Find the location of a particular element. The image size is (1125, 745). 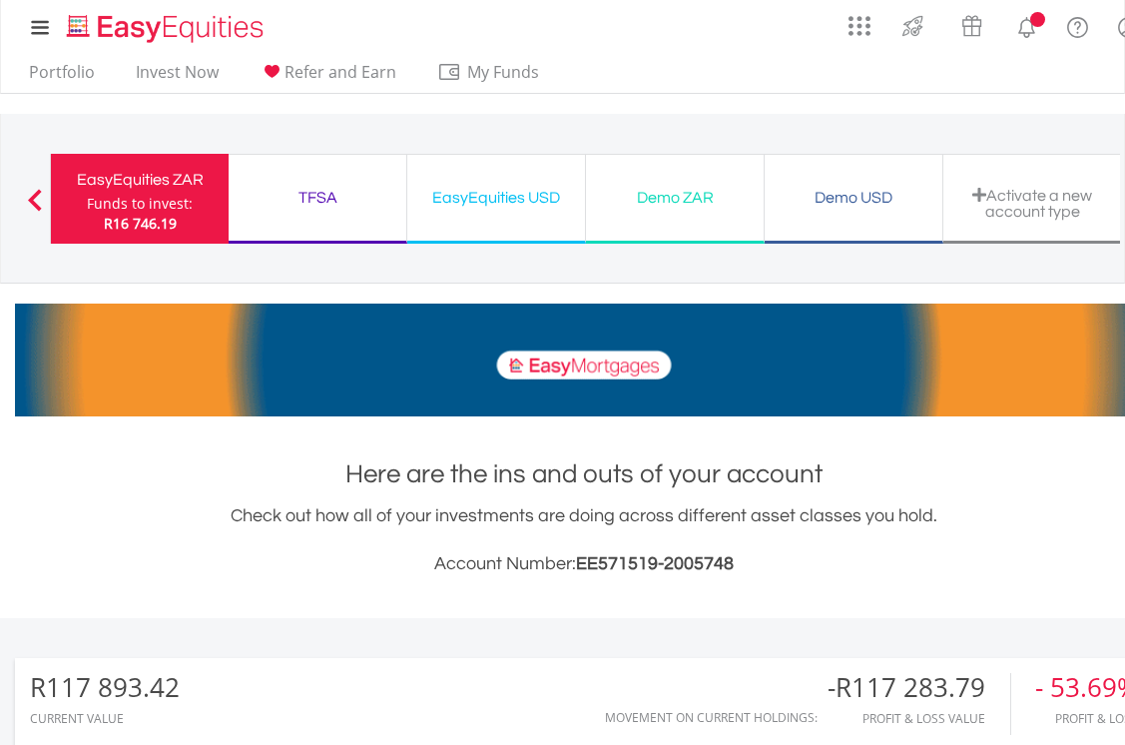

div: Funds to invest: is located at coordinates (140, 204).